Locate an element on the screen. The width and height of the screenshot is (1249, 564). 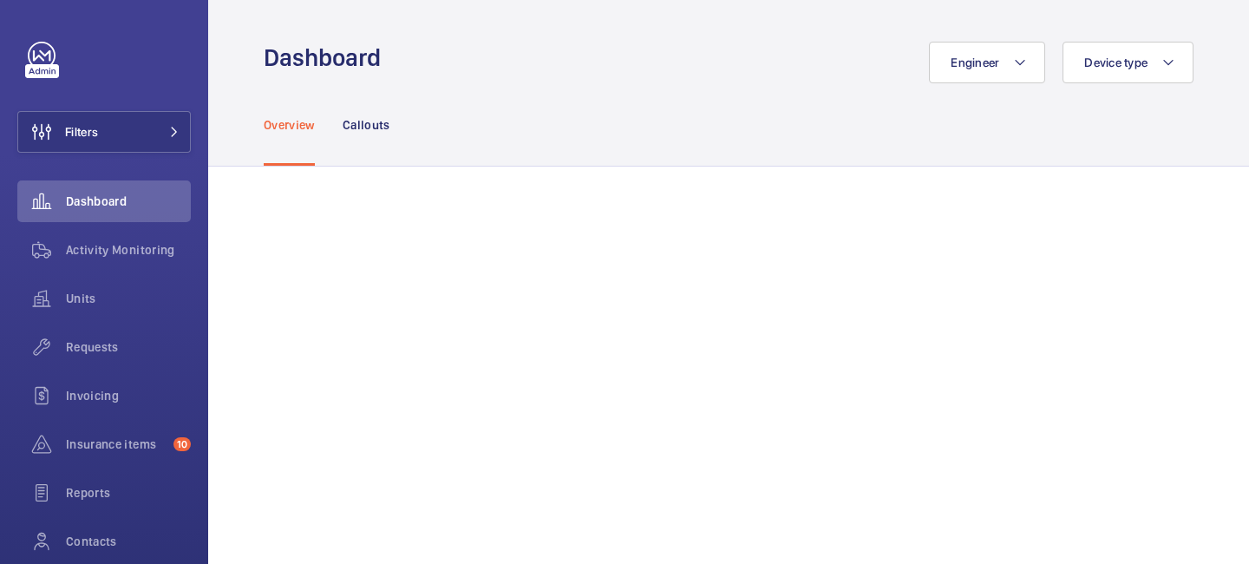
span: Contacts is located at coordinates (128, 541).